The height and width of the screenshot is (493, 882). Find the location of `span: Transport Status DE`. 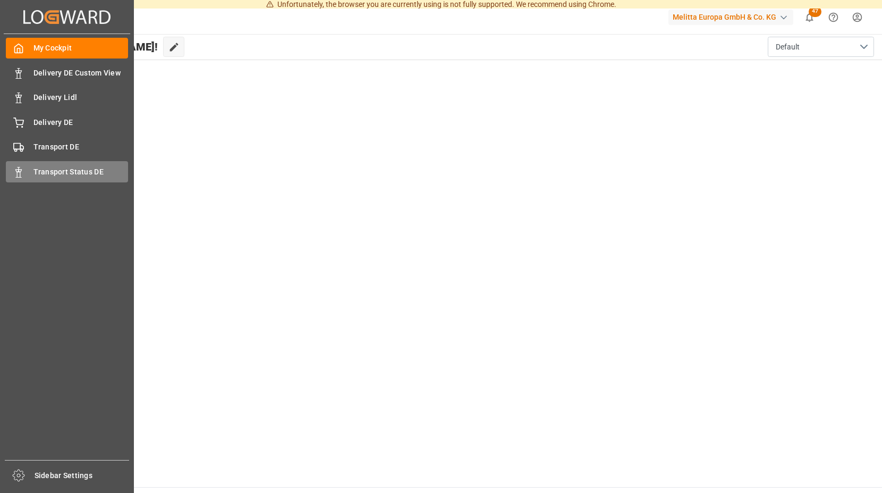

span: Transport Status DE is located at coordinates (81, 172).